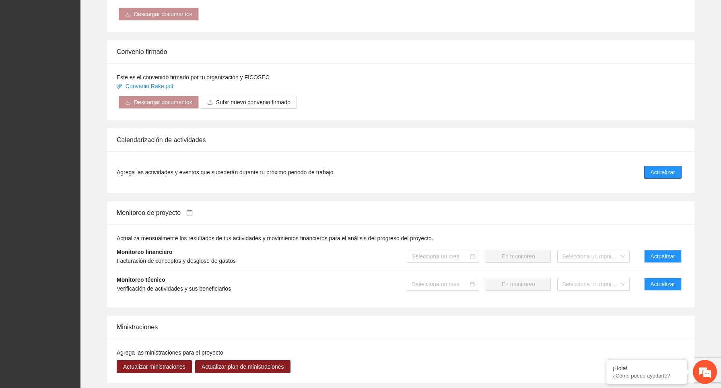 Image resolution: width=721 pixels, height=388 pixels. What do you see at coordinates (89, 46) in the screenshot?
I see `div: Chatee con nosotros ahora` at bounding box center [89, 46].